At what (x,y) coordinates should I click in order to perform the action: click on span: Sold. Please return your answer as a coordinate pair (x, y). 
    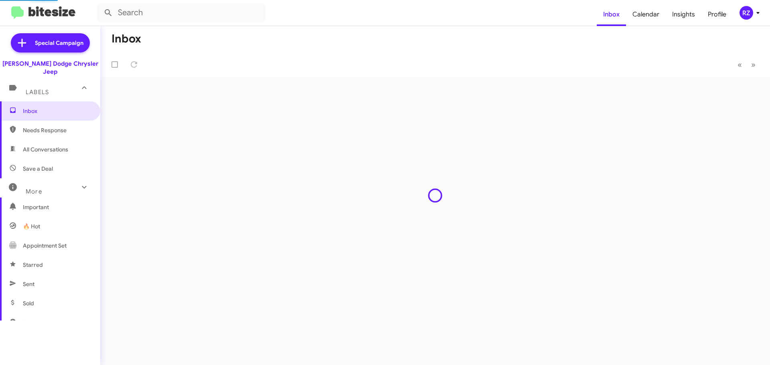
    Looking at the image, I should click on (28, 304).